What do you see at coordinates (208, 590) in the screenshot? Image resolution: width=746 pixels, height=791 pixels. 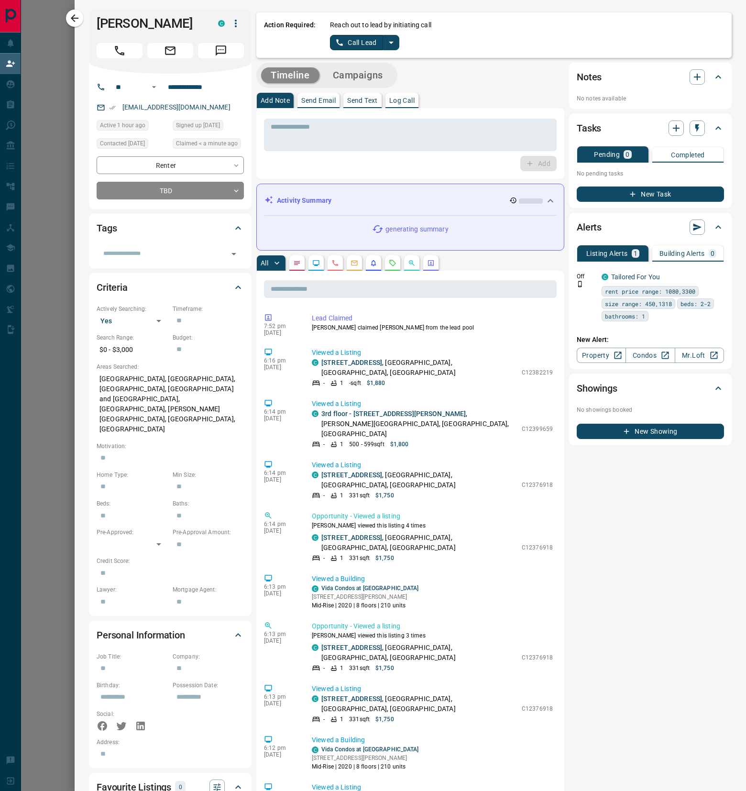 I see `p: Mortgage Agent:` at bounding box center [208, 590].